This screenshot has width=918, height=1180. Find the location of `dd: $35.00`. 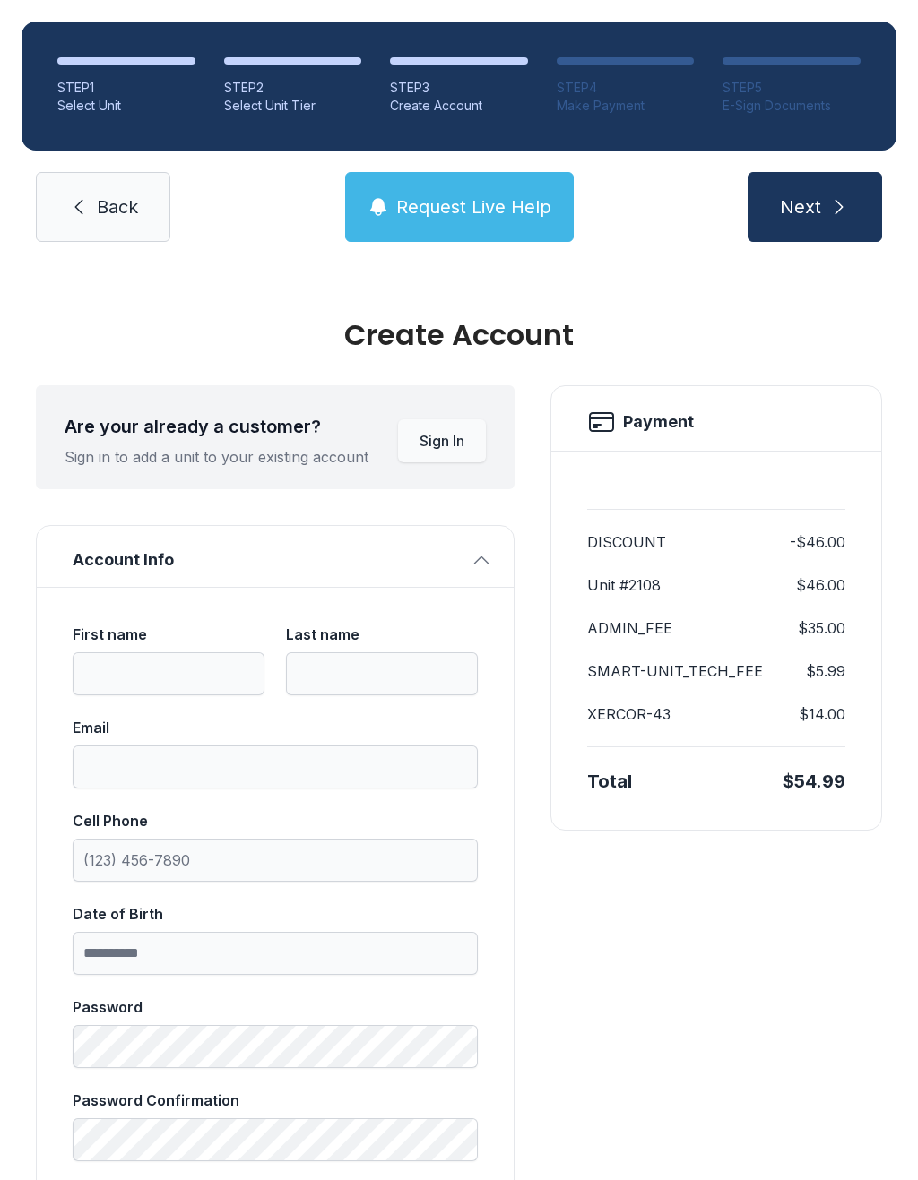

dd: $35.00 is located at coordinates (821, 628).